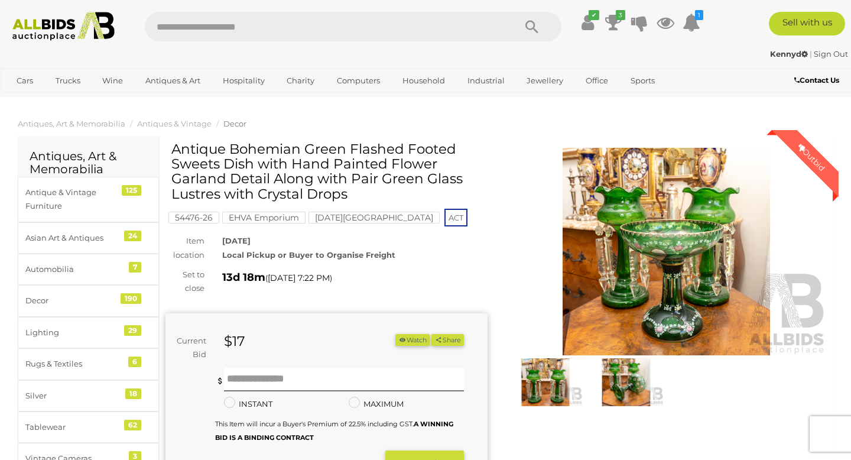  Describe the element at coordinates (455, 217) in the screenshot. I see `span: ACT` at that location.